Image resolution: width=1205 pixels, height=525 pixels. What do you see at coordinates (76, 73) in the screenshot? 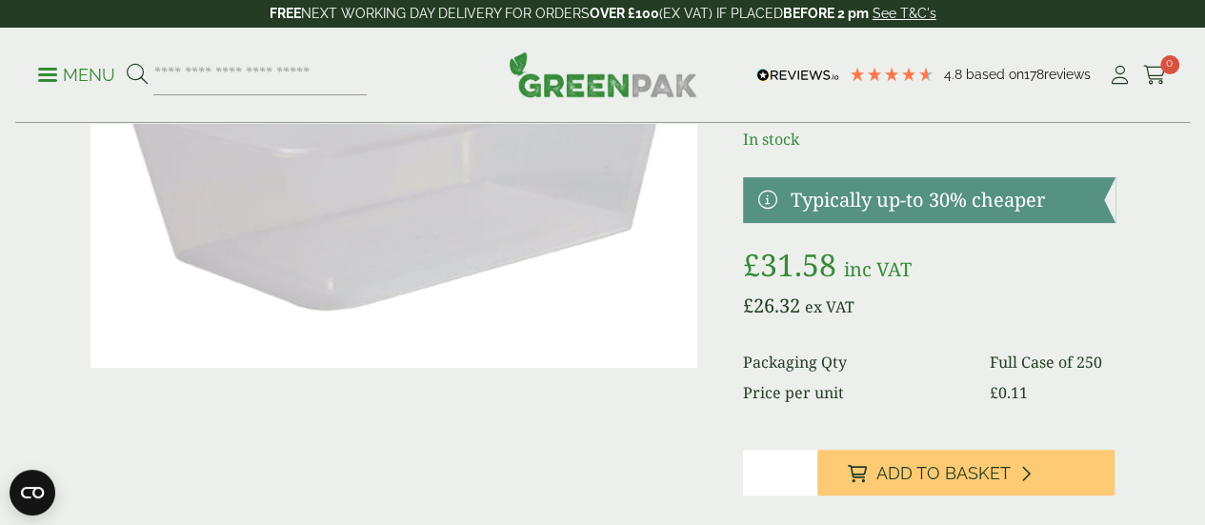
I see `a: Menu` at bounding box center [76, 73].